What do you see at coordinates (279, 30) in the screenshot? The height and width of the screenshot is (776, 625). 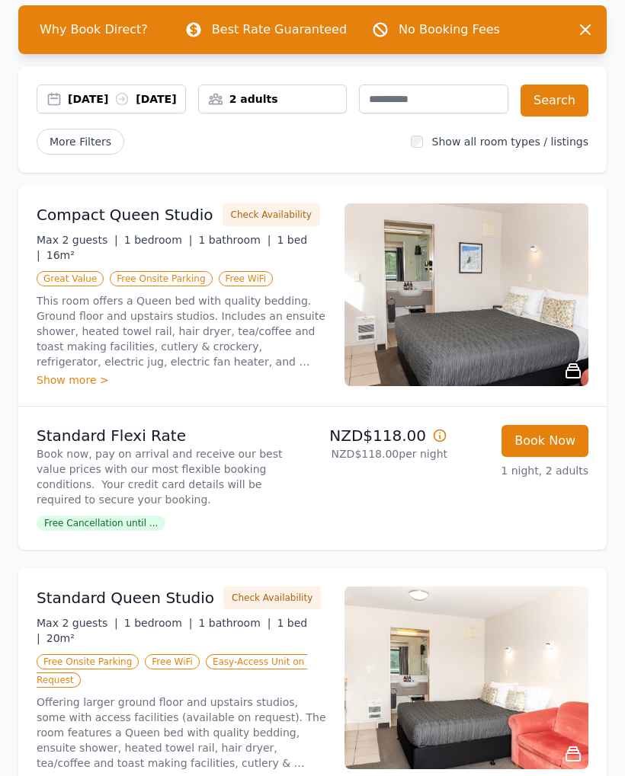 I see `p: Best Rate Guaranteed` at bounding box center [279, 30].